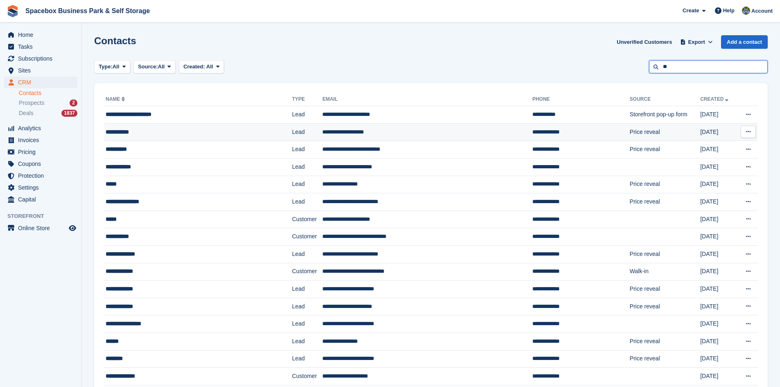 Image resolution: width=780 pixels, height=387 pixels. I want to click on a: Preview store, so click(72, 228).